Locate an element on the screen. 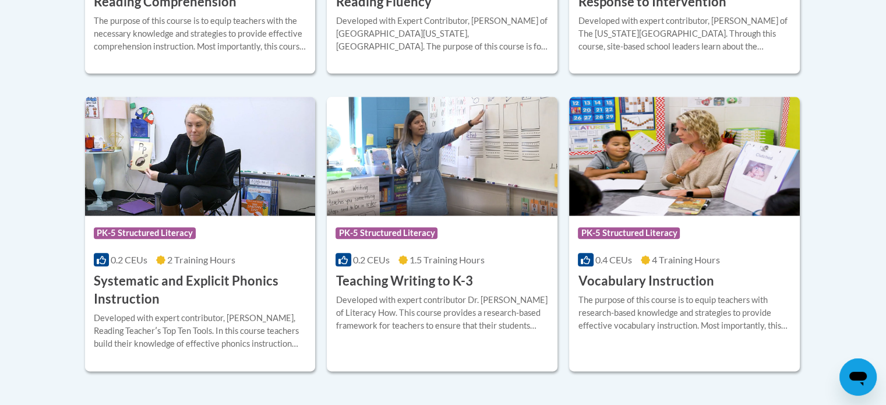  a: Course LogoPK-5 Structured Literacy0.2 CEUs1.5 Training Hours Teaching Writing to K-3Developed wi... is located at coordinates (442, 234).